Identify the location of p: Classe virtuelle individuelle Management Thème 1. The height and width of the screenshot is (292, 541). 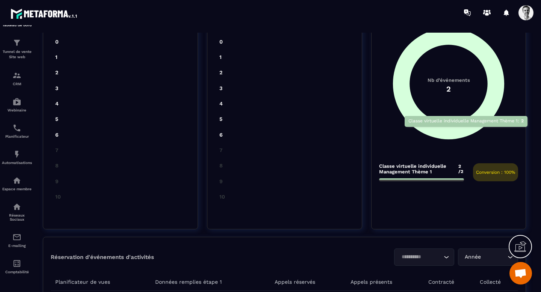
(418, 169).